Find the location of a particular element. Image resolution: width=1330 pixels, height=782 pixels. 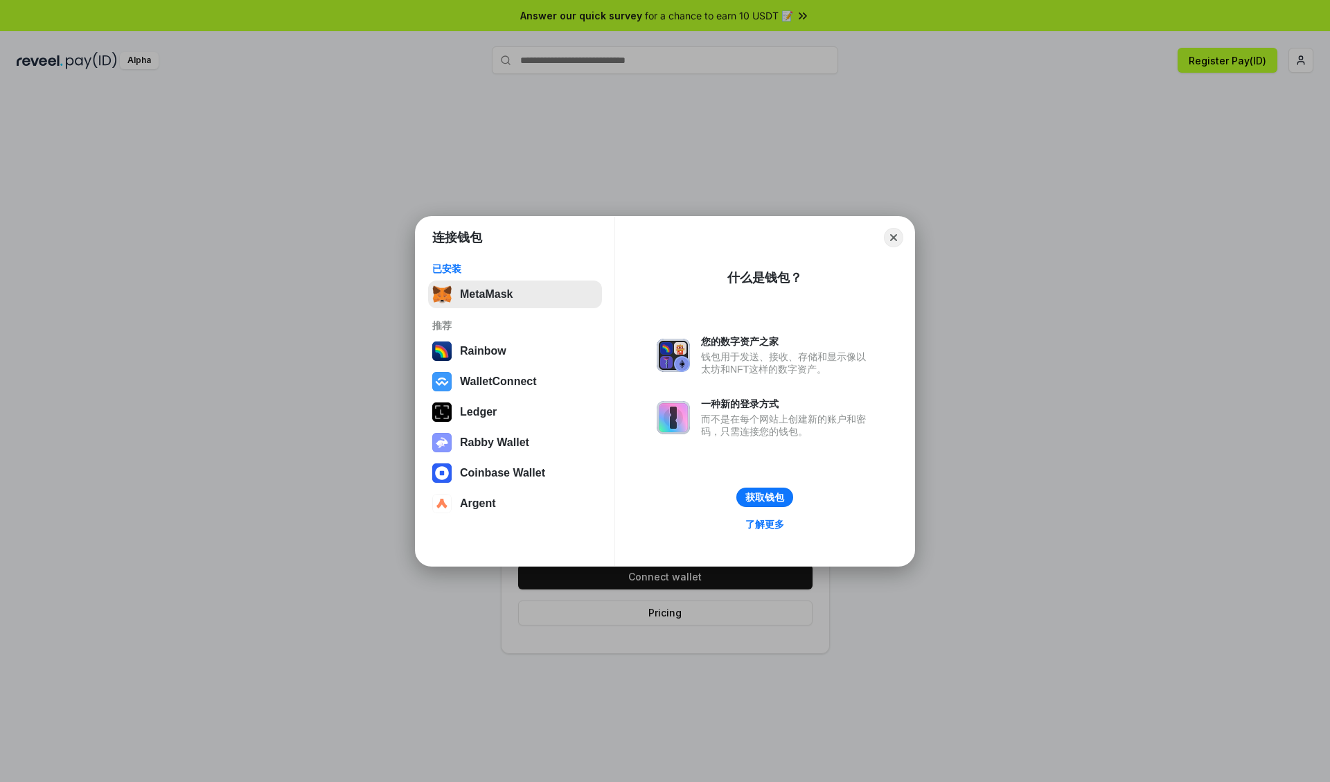

a: 了解更多 is located at coordinates (765, 524).